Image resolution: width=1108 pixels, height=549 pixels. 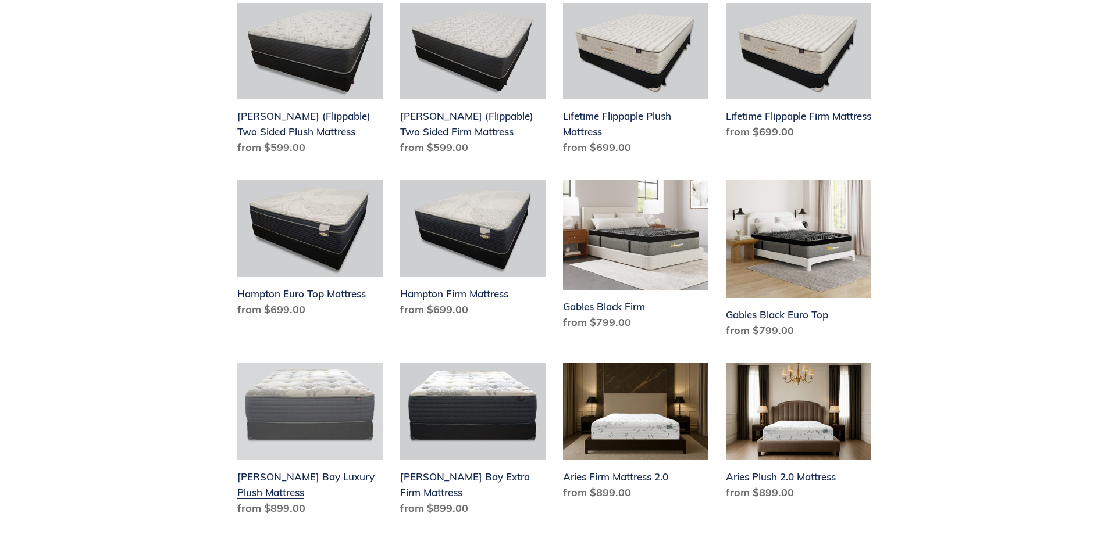 What do you see at coordinates (636, 434) in the screenshot?
I see `a: Aries Firm Mattress 2.0` at bounding box center [636, 434].